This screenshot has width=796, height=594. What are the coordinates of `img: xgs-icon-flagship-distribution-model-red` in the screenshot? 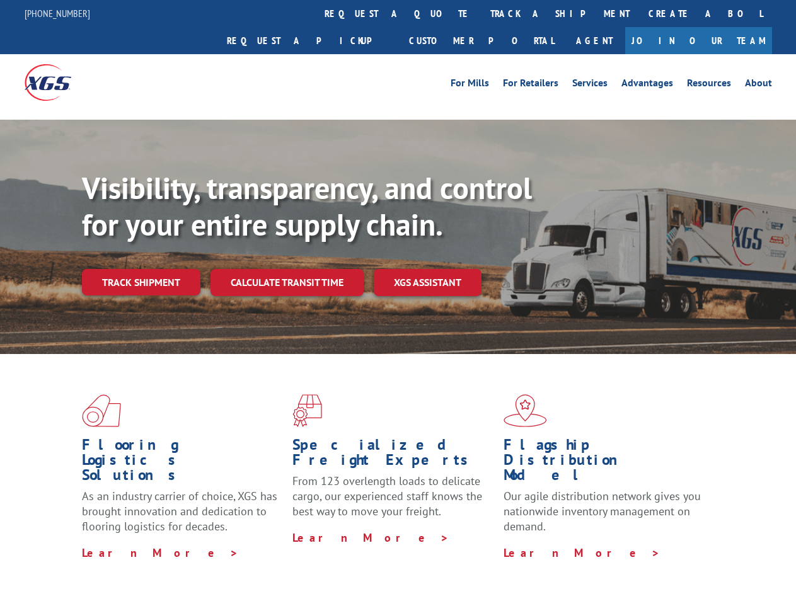 It's located at (525, 411).